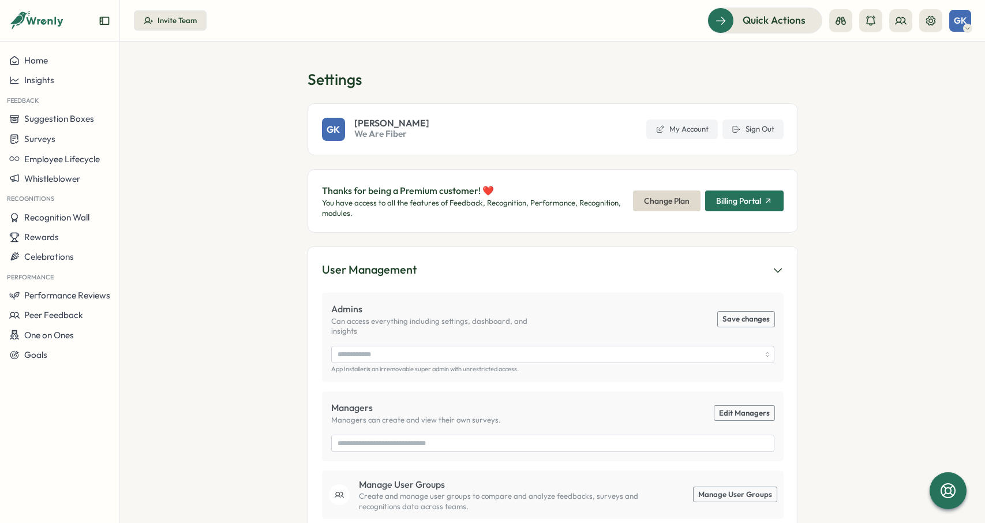 The width and height of the screenshot is (985, 523). Describe the element at coordinates (760, 129) in the screenshot. I see `span: Sign Out` at that location.